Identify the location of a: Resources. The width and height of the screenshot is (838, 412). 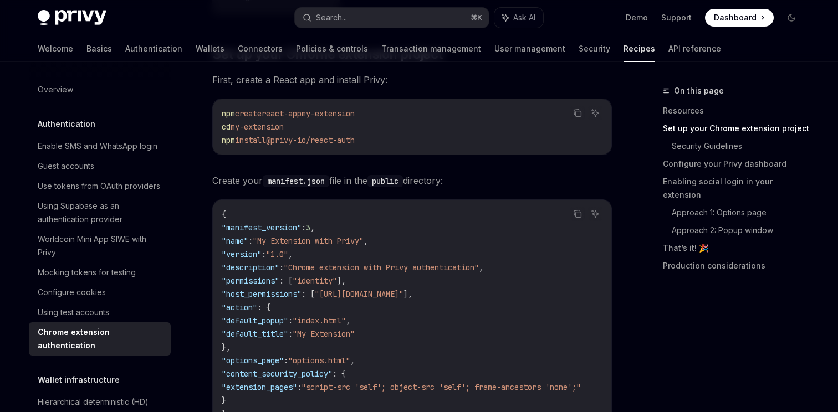
(736, 111).